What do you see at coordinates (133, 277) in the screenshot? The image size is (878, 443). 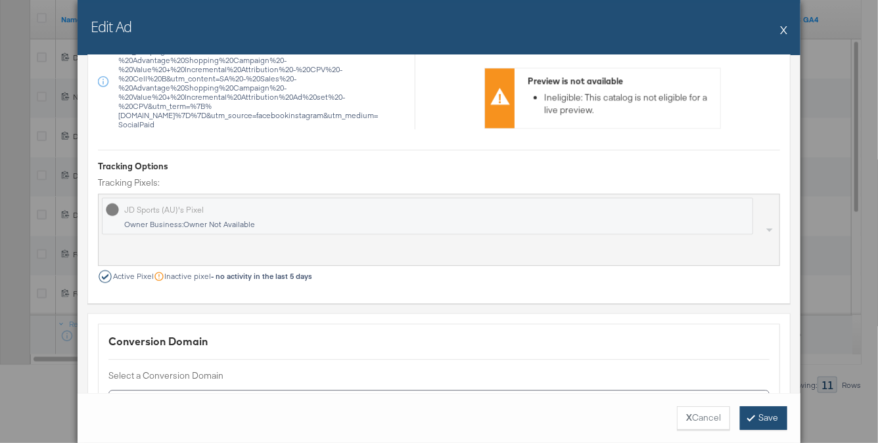 I see `span: Active Pixel` at bounding box center [133, 277].